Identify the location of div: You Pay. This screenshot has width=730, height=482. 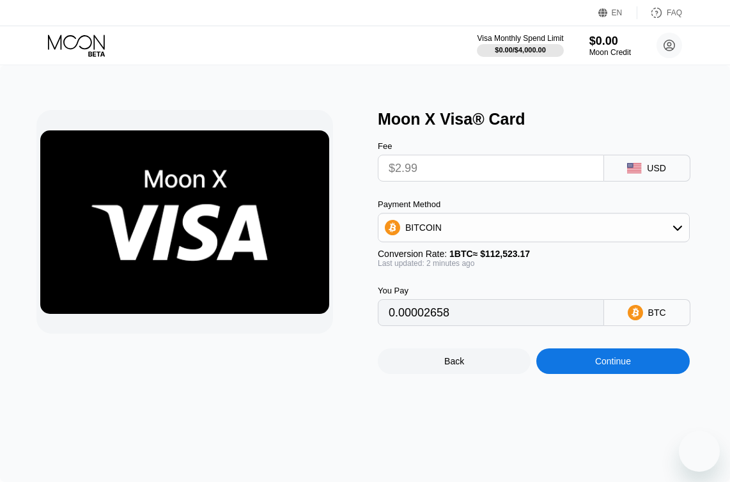
(491, 290).